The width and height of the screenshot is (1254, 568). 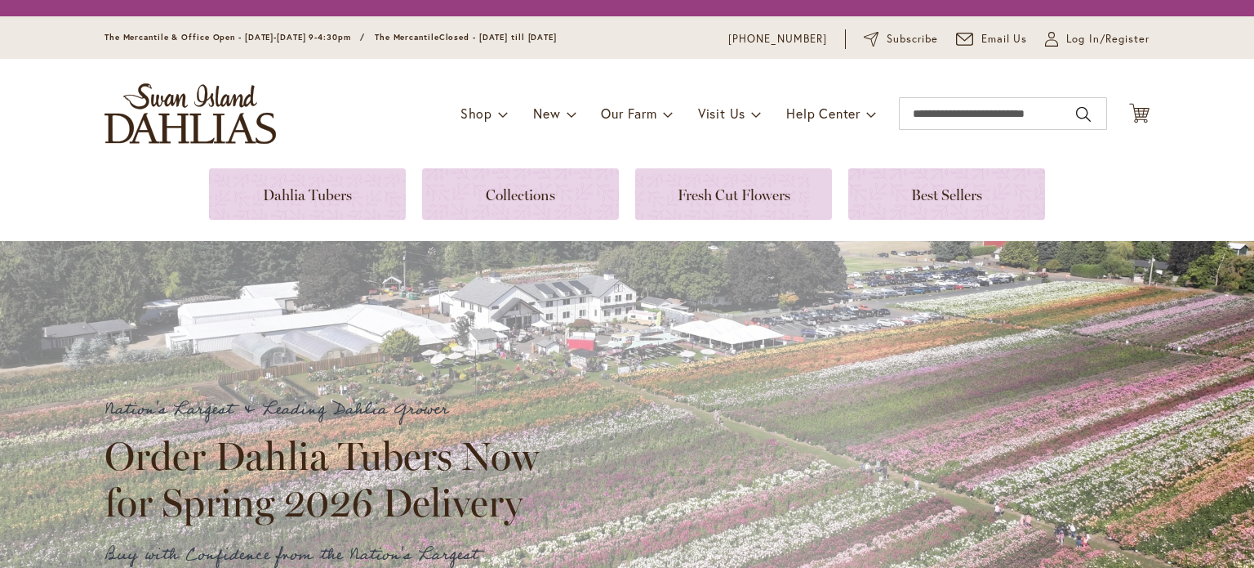 What do you see at coordinates (1108, 39) in the screenshot?
I see `span: Log In/Register` at bounding box center [1108, 39].